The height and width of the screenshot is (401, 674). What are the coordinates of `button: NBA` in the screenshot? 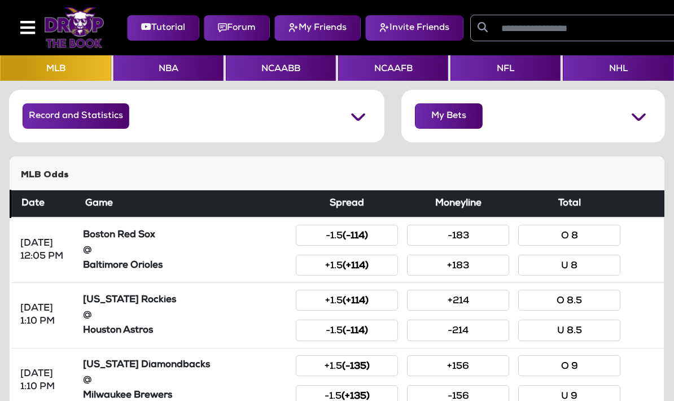 It's located at (168, 68).